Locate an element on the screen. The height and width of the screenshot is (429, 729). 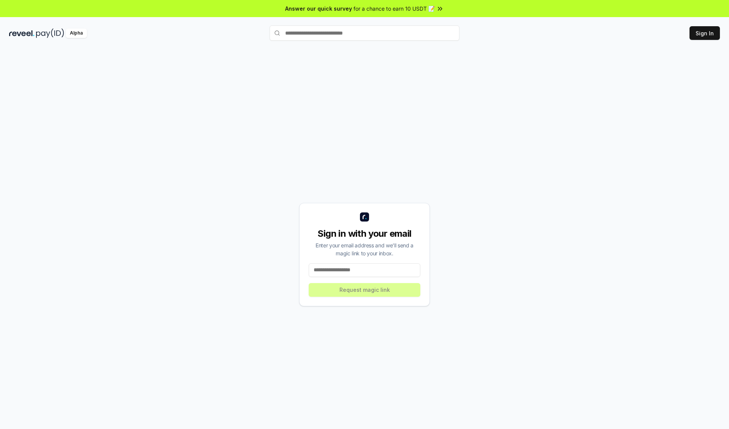
div: Alpha is located at coordinates (76, 33).